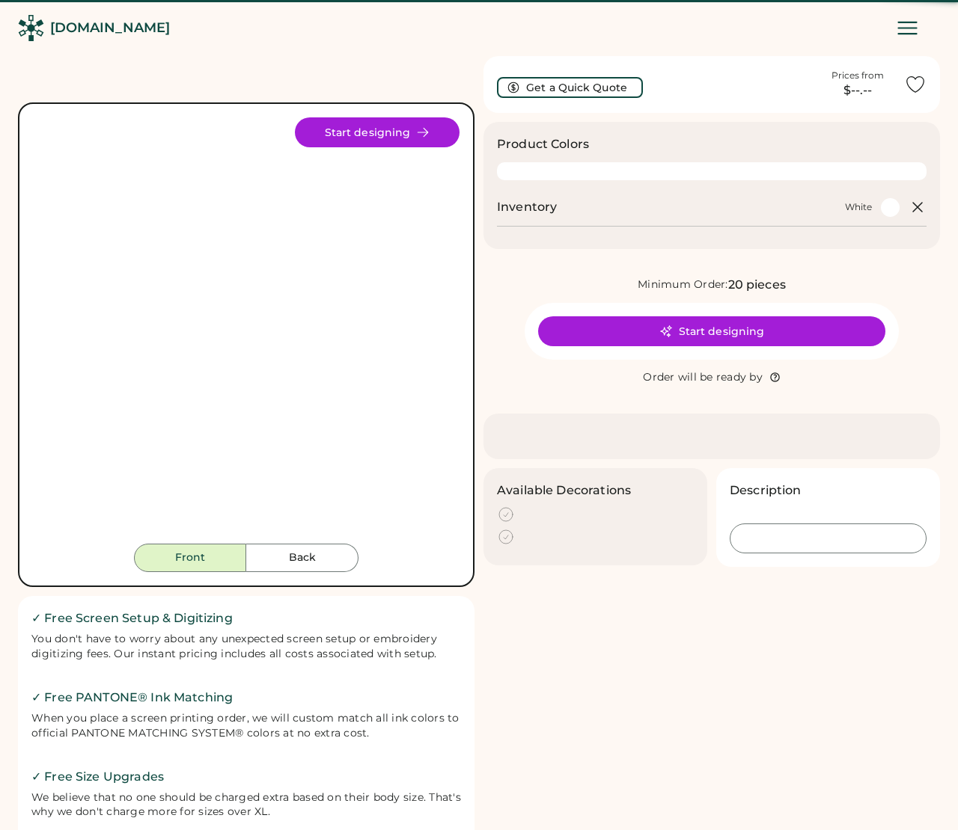 Image resolution: width=958 pixels, height=830 pixels. What do you see at coordinates (702, 378) in the screenshot?
I see `div: Order will be ready by` at bounding box center [702, 378].